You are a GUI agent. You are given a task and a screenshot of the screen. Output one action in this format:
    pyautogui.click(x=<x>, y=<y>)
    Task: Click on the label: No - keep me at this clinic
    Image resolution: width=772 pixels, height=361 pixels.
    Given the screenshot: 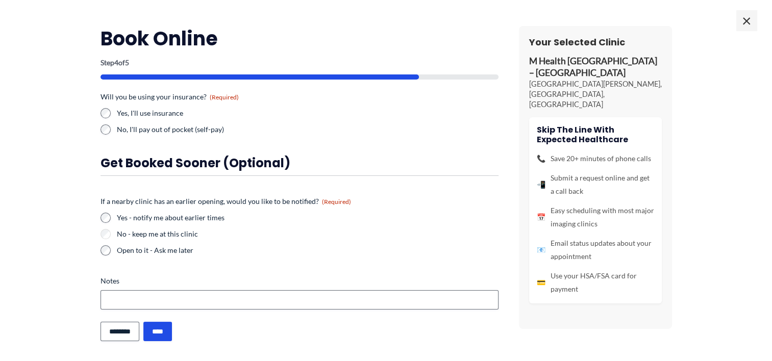 What is the action you would take?
    pyautogui.click(x=308, y=234)
    